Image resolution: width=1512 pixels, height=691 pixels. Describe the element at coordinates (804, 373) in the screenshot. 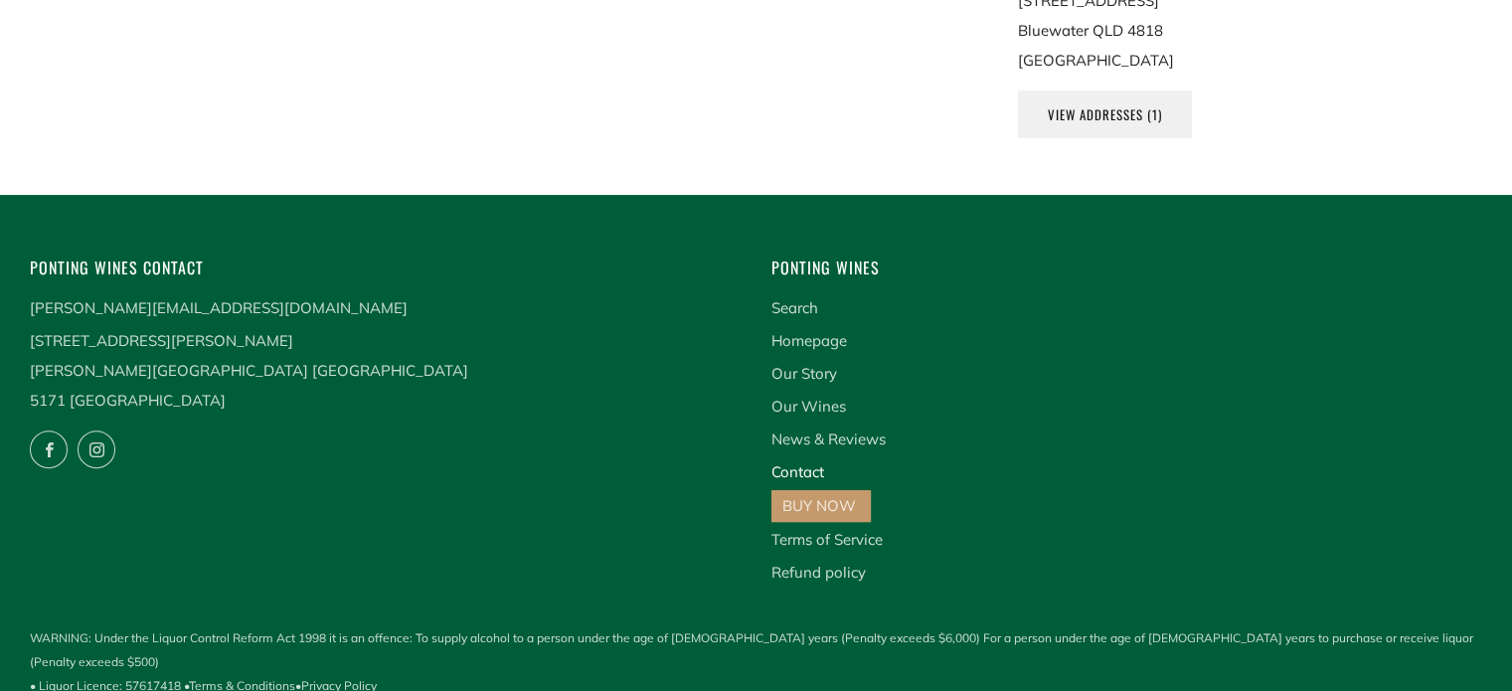

I see `a: Our Story` at that location.